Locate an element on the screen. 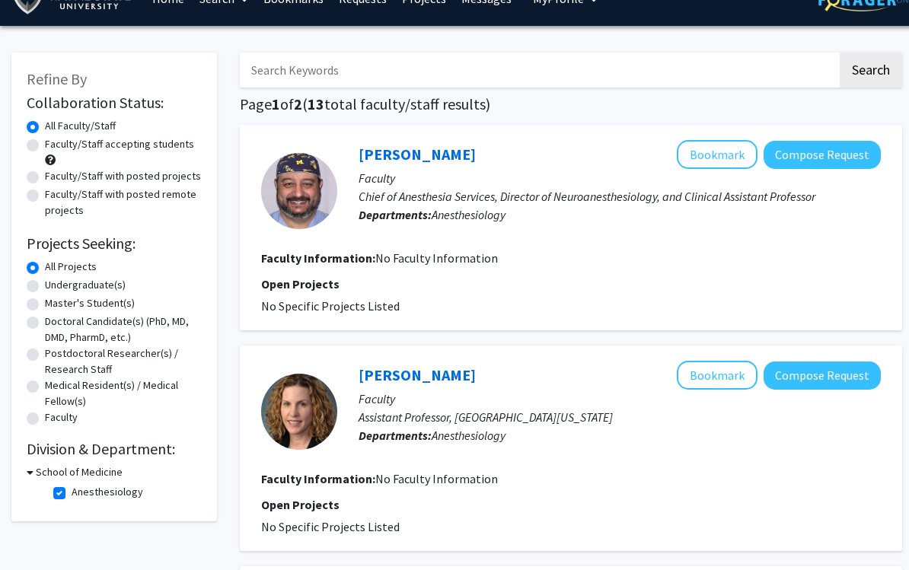 This screenshot has width=909, height=570. label: Doctoral Candidate(s) (PhD, MD, DMD, PharmD, etc.) is located at coordinates (123, 330).